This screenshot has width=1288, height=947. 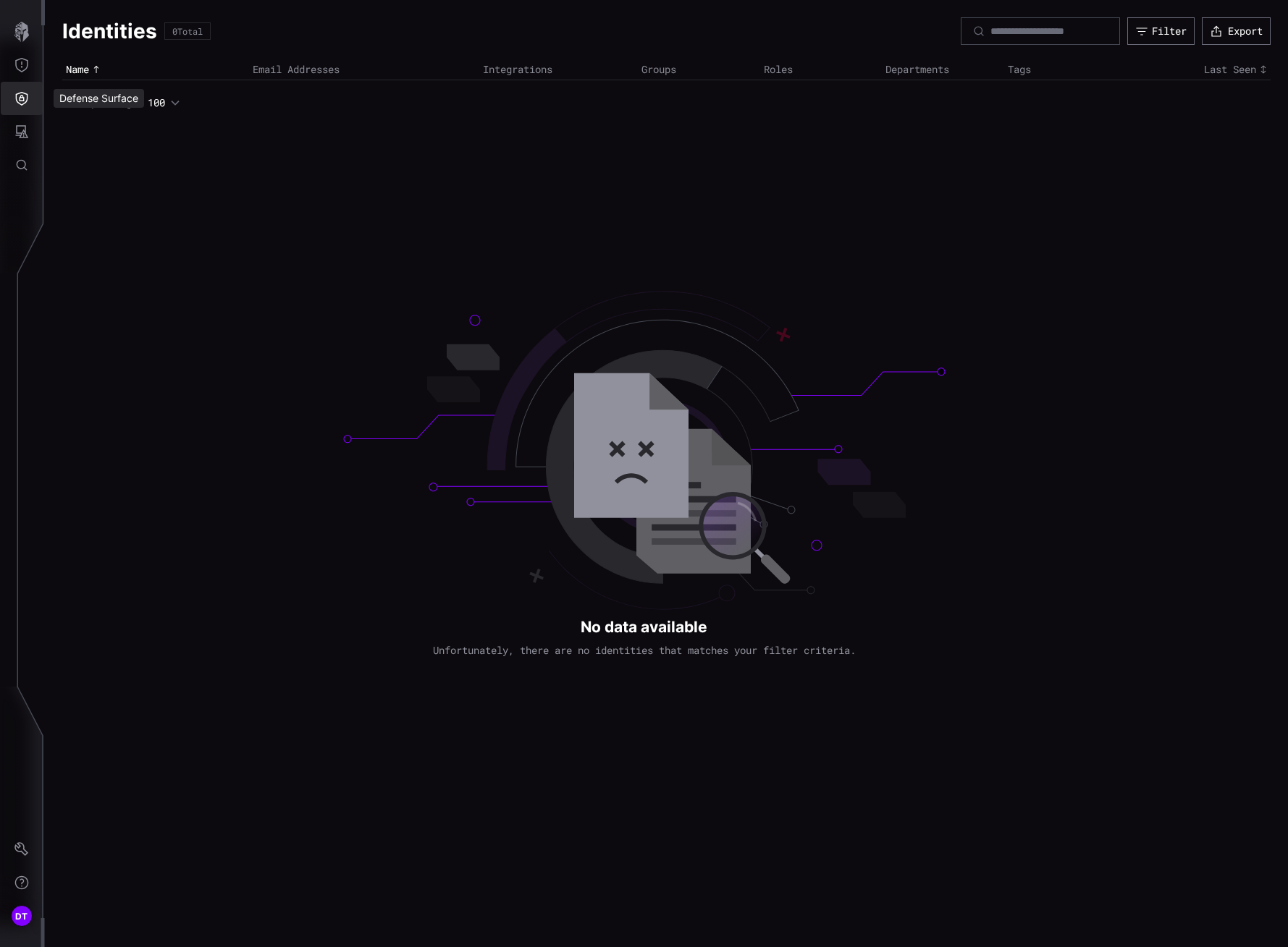 What do you see at coordinates (821, 70) in the screenshot?
I see `th: Roles` at bounding box center [821, 70].